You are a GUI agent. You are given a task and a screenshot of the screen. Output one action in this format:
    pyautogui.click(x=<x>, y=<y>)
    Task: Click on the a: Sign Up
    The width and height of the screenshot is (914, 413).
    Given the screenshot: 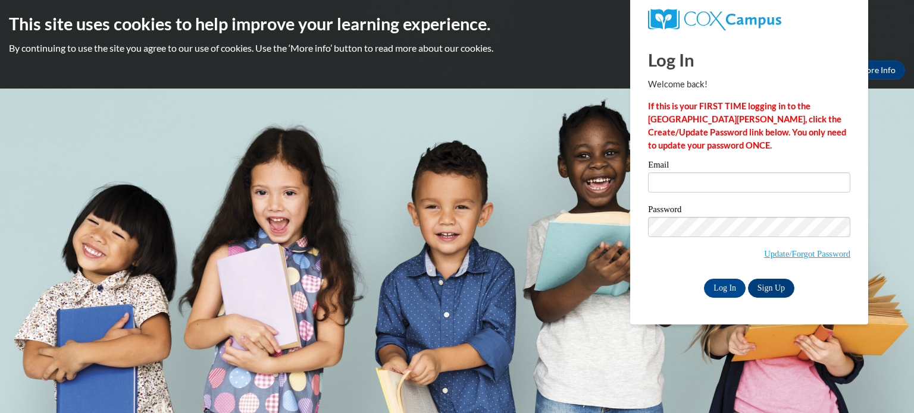 What is the action you would take?
    pyautogui.click(x=771, y=288)
    